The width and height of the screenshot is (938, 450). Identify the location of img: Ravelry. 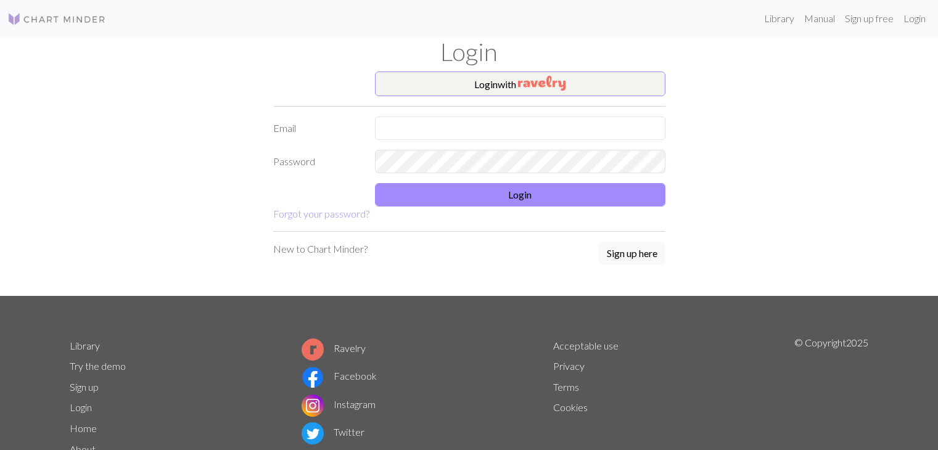
(541, 83).